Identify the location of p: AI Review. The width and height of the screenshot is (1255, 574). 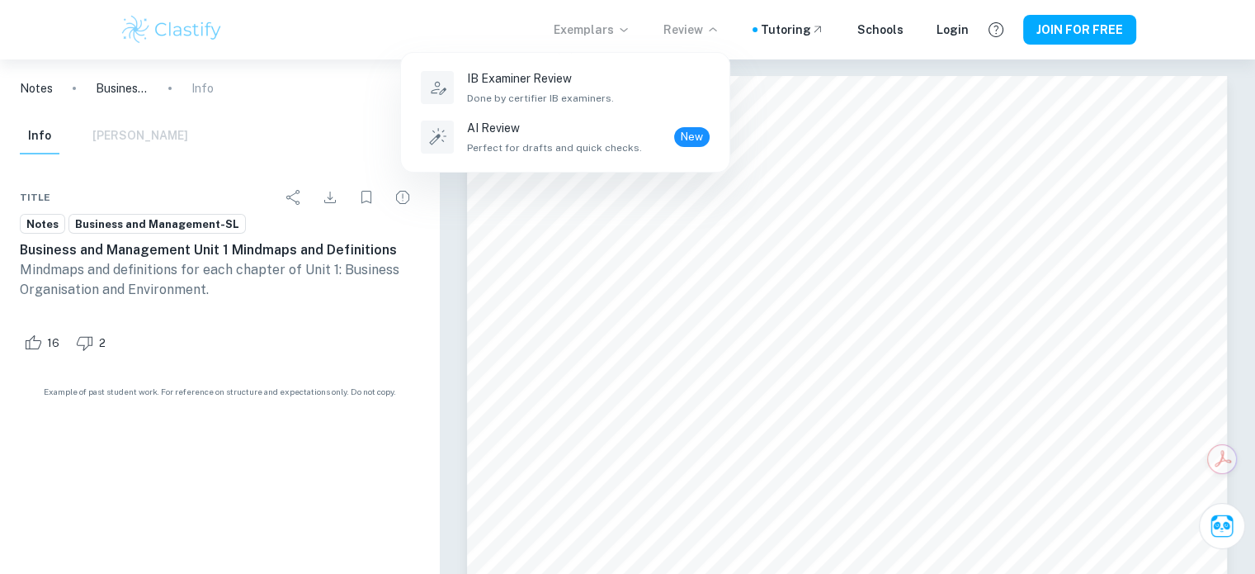
(555, 128).